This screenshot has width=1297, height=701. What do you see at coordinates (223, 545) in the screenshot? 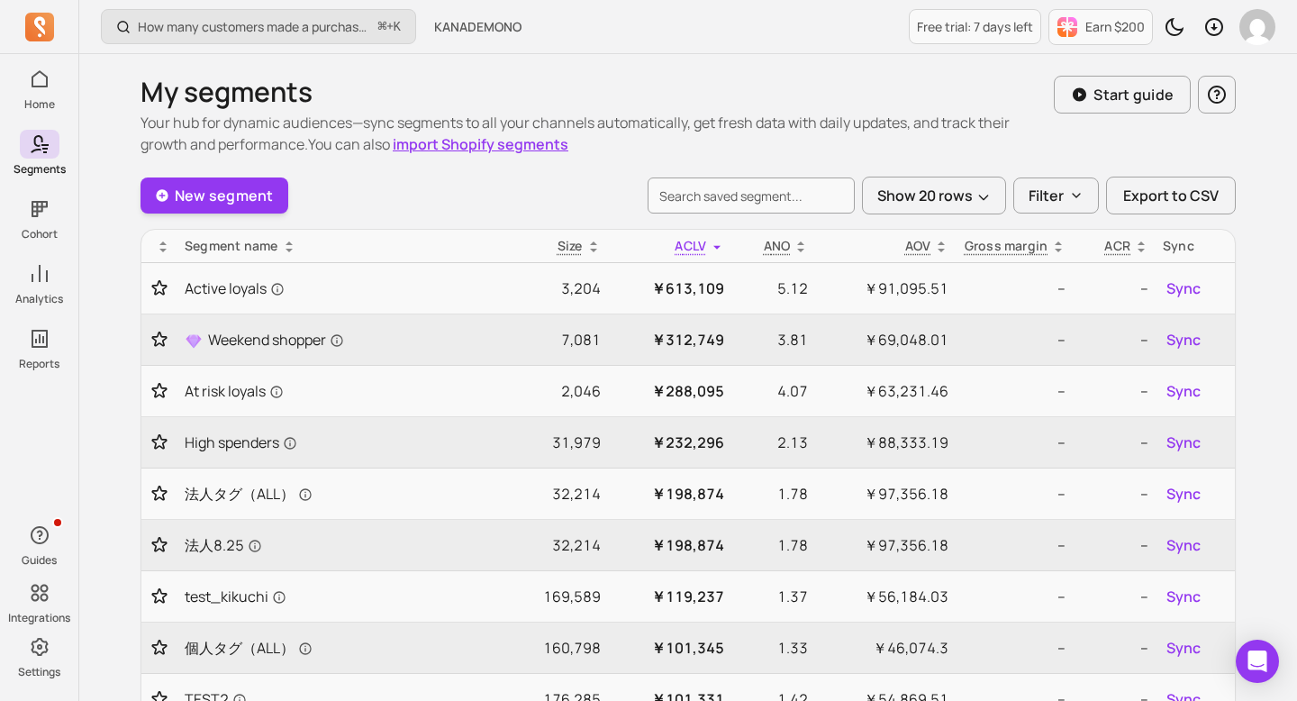
I see `span: 法人8.25` at bounding box center [223, 545].